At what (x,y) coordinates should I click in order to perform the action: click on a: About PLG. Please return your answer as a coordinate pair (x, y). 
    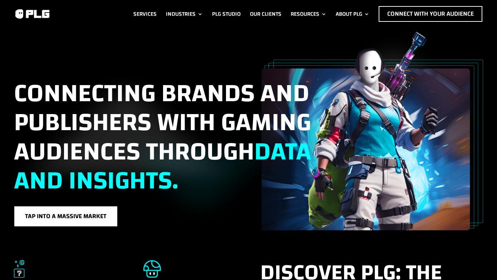
    Looking at the image, I should click on (353, 14).